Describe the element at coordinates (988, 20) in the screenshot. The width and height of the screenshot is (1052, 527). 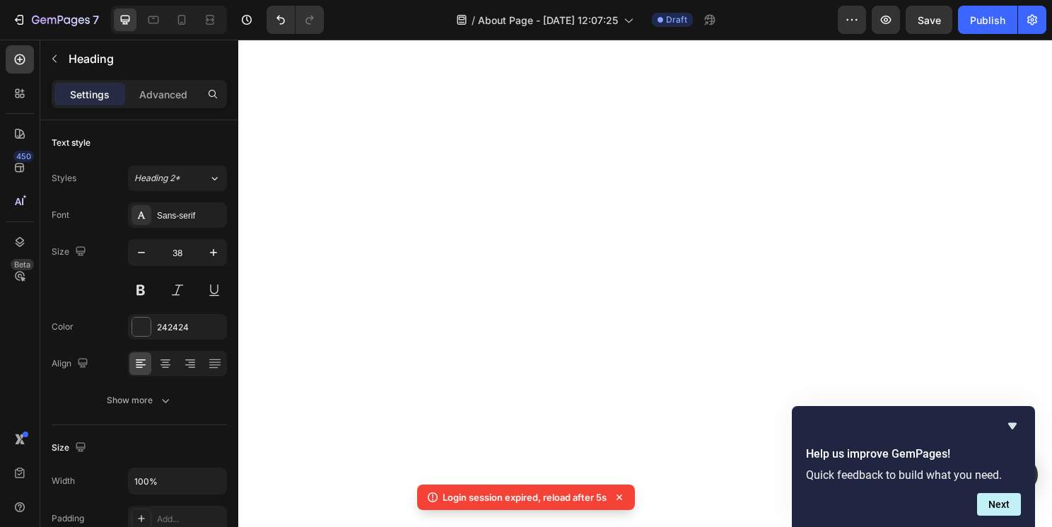
I see `button: Publish` at that location.